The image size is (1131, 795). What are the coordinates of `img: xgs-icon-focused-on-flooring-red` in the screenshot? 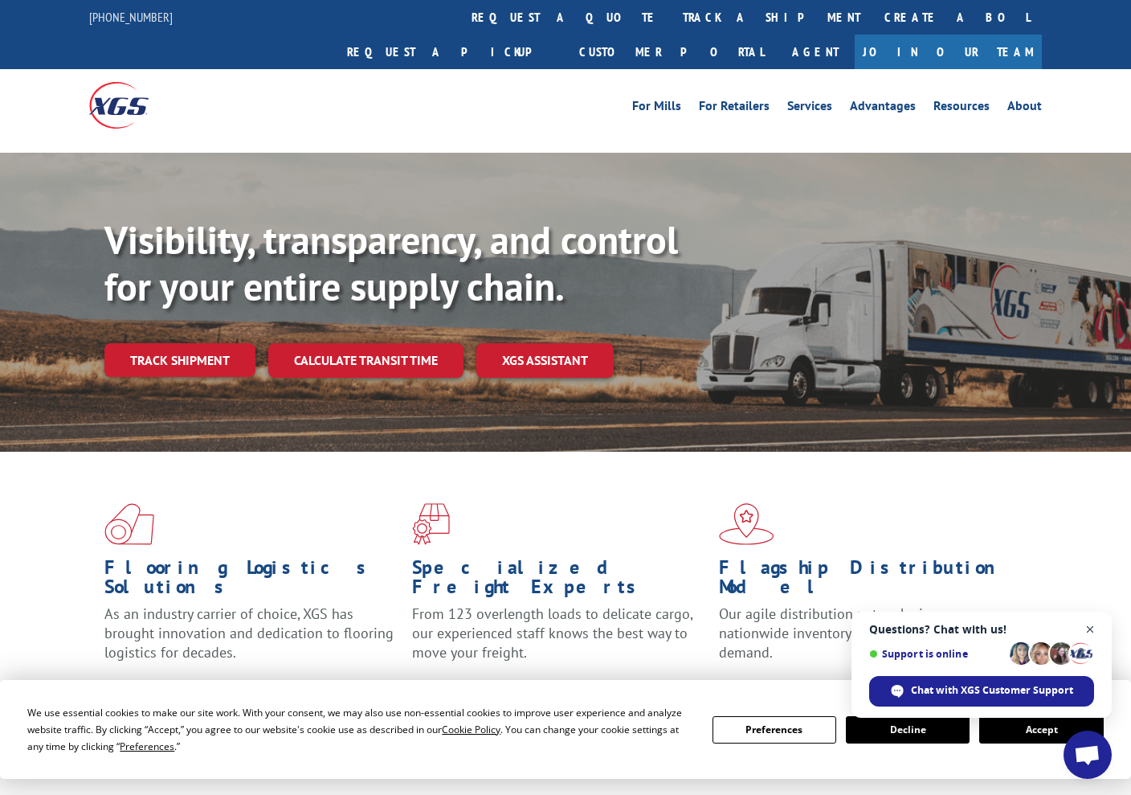 It's located at (431, 524).